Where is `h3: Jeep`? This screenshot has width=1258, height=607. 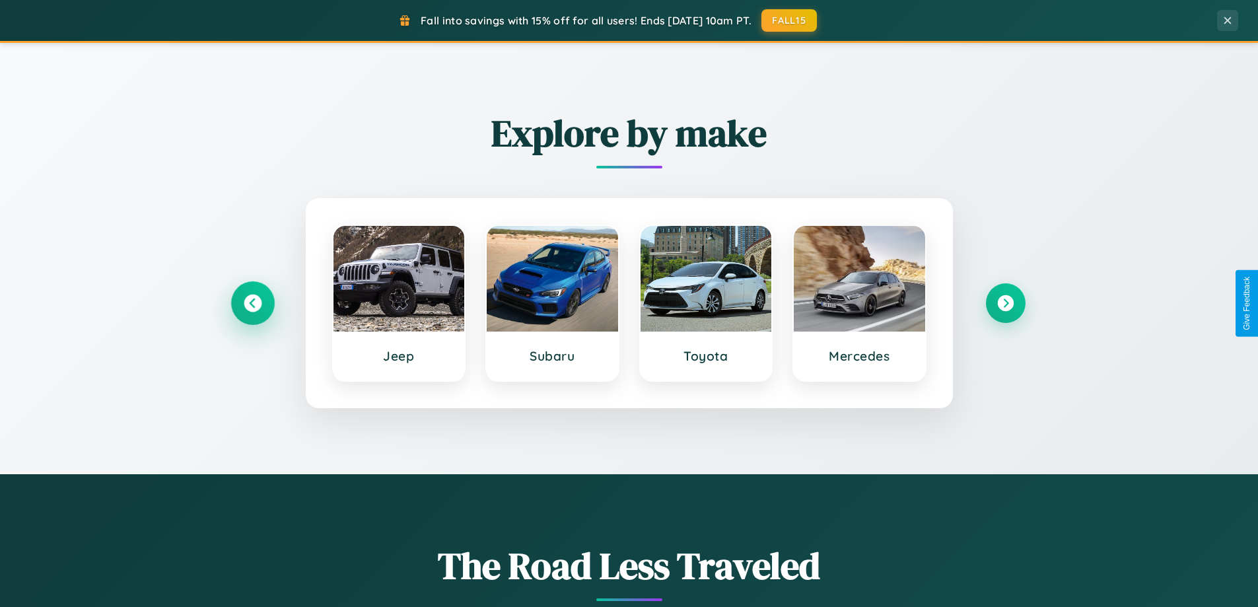 h3: Jeep is located at coordinates (399, 356).